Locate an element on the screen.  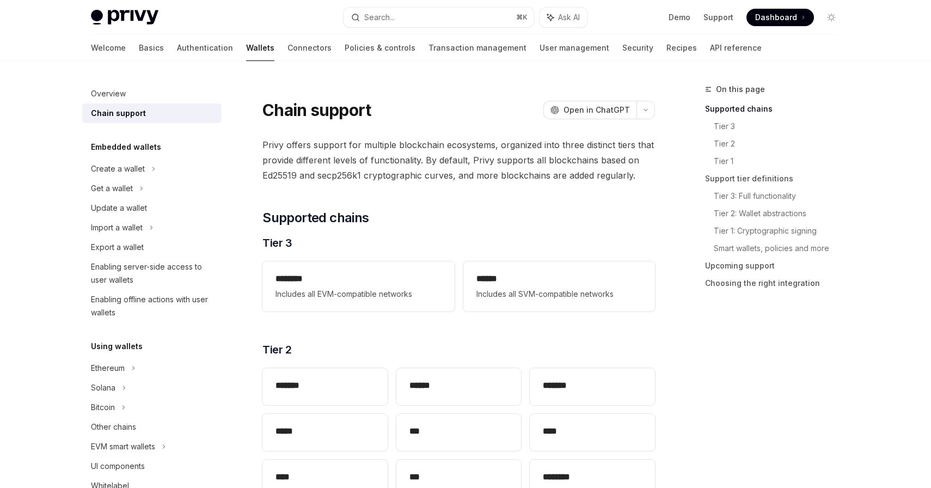
div: Solana is located at coordinates (103, 388).